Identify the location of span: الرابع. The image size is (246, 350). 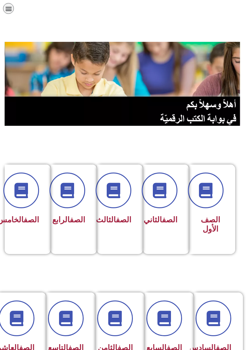
(69, 220).